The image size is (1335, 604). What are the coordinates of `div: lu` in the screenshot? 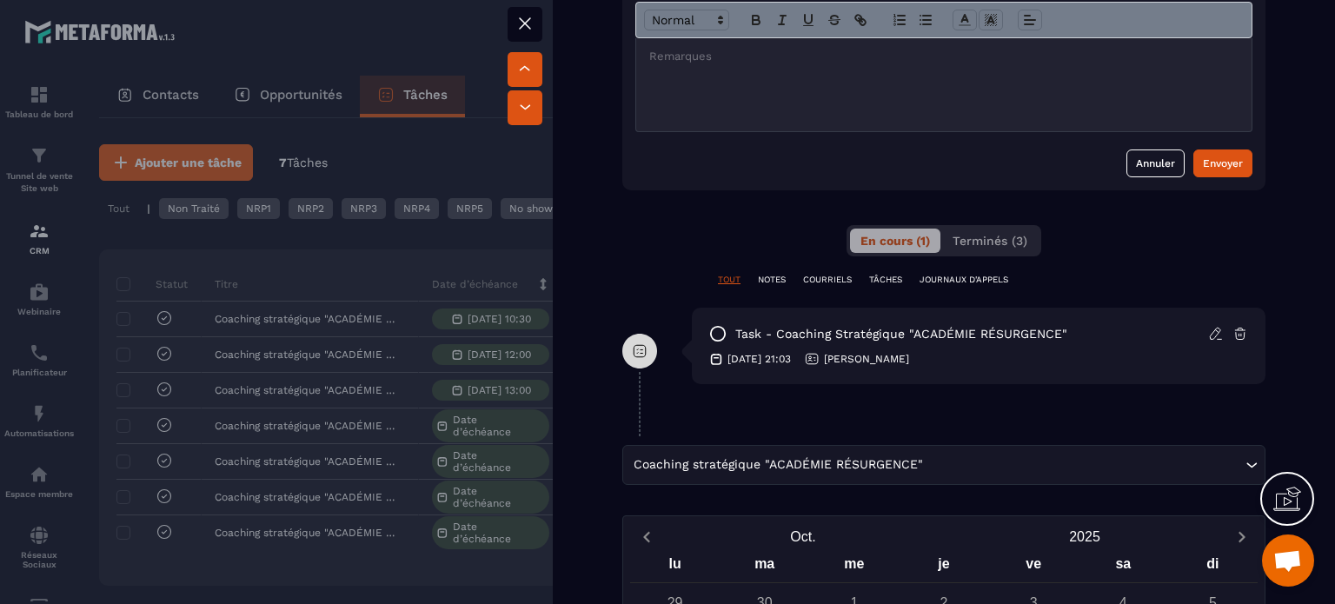 It's located at (674, 567).